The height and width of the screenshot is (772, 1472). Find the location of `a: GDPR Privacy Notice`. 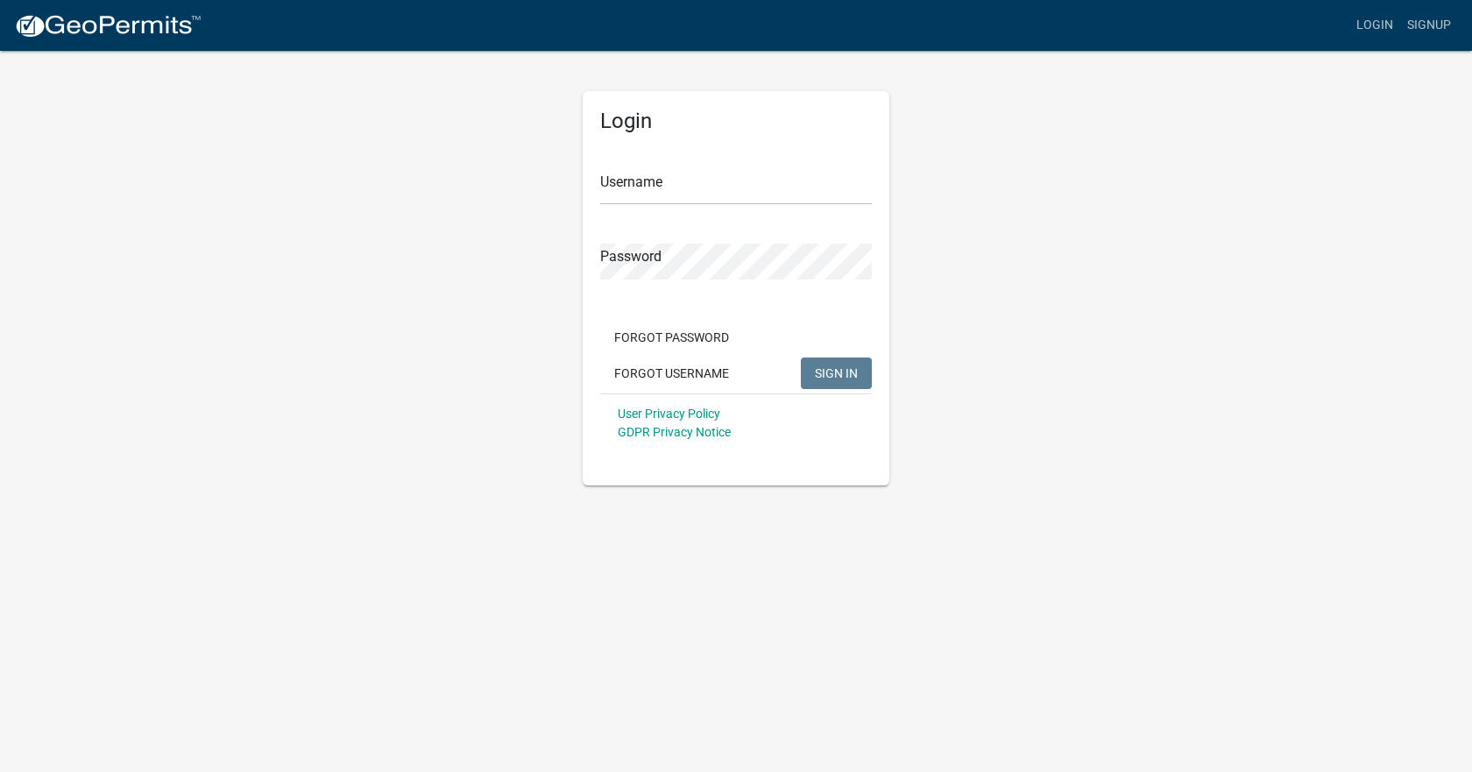

a: GDPR Privacy Notice is located at coordinates (674, 432).